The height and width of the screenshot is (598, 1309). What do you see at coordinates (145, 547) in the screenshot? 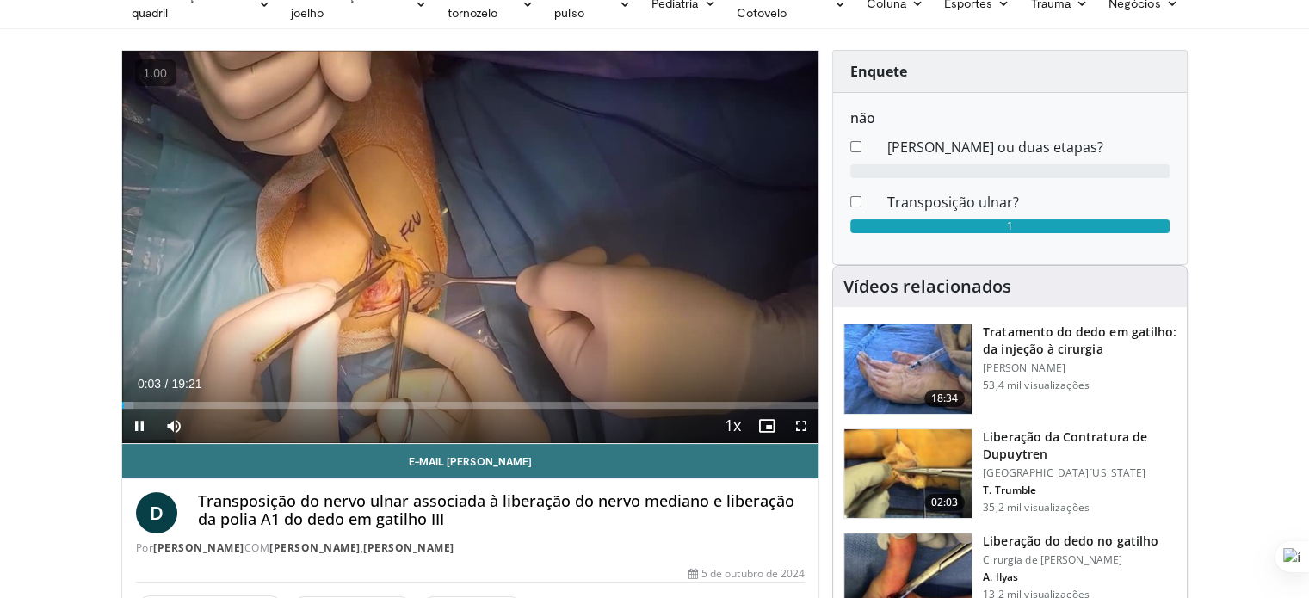
I see `font: Por` at bounding box center [145, 547].